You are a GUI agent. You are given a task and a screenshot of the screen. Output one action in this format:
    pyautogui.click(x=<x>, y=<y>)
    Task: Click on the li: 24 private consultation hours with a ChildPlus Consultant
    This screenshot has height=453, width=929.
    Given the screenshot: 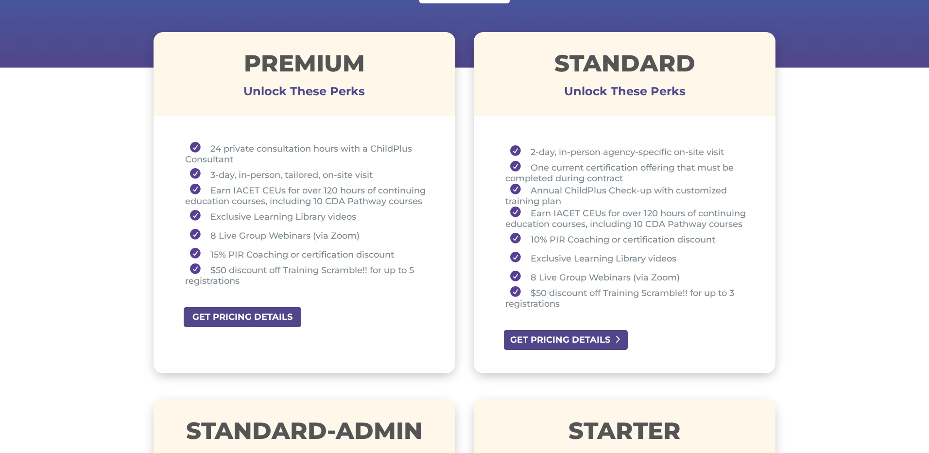 What is the action you would take?
    pyautogui.click(x=308, y=153)
    